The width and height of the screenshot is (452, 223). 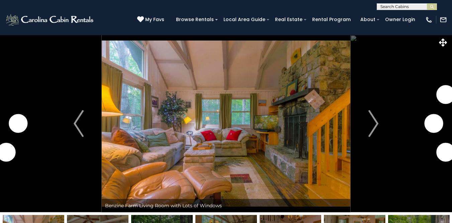 I want to click on a: Real Estate, so click(x=289, y=19).